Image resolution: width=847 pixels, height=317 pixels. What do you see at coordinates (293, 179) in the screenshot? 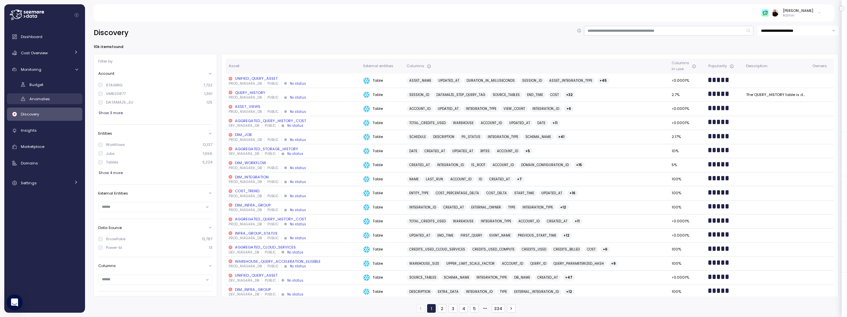
I see `a: DIM_INTEGRATIONPROD_NIAGARA_DBPUBLICNo status` at bounding box center [293, 179].